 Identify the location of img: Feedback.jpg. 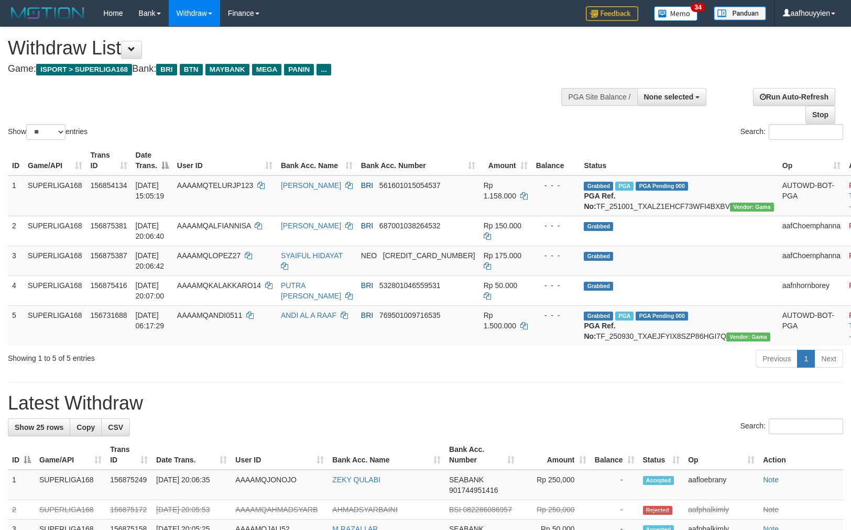
(612, 14).